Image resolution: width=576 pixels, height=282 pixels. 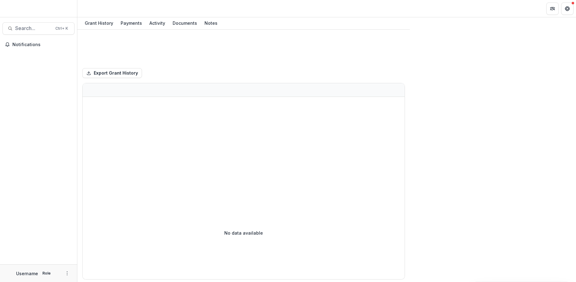 I want to click on button: Export Grant History, so click(x=112, y=73).